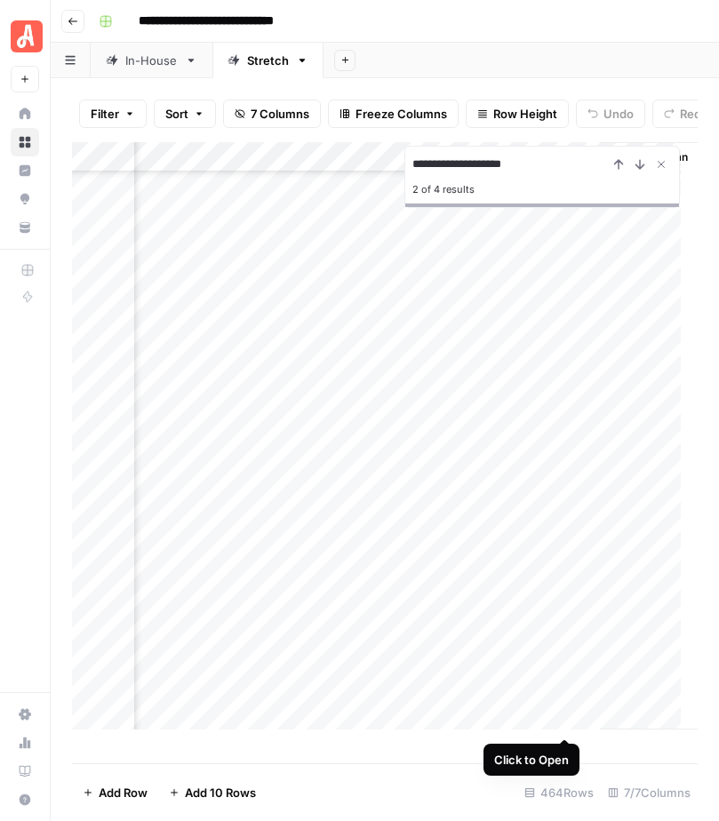  What do you see at coordinates (542, 189) in the screenshot?
I see `div: 2 of 4 results` at bounding box center [542, 189].